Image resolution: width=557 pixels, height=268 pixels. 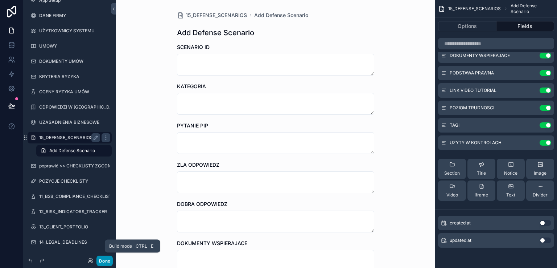 I want to click on a: 13_CLIENT_PORTFOLIO, so click(x=73, y=227).